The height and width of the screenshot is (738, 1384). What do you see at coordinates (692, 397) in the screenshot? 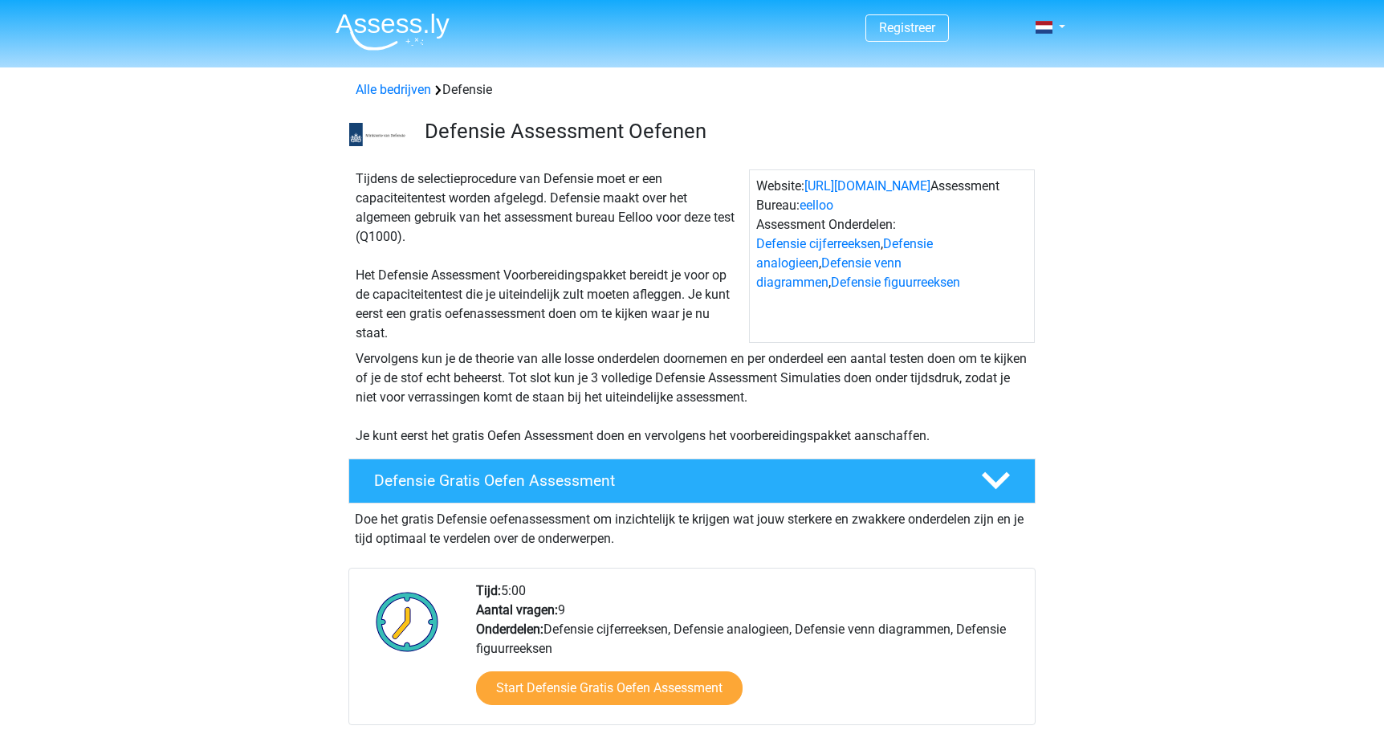
I see `div: Vervolgens kun je de theorie van alle losse onderdelen doornemen en per onderdeel een aantal test...` at bounding box center [692, 397].